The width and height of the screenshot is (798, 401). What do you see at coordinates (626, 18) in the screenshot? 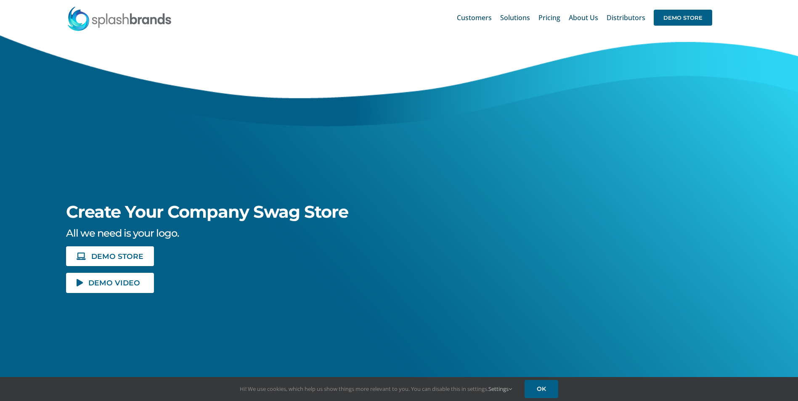
I see `span: Distributors` at bounding box center [626, 18].